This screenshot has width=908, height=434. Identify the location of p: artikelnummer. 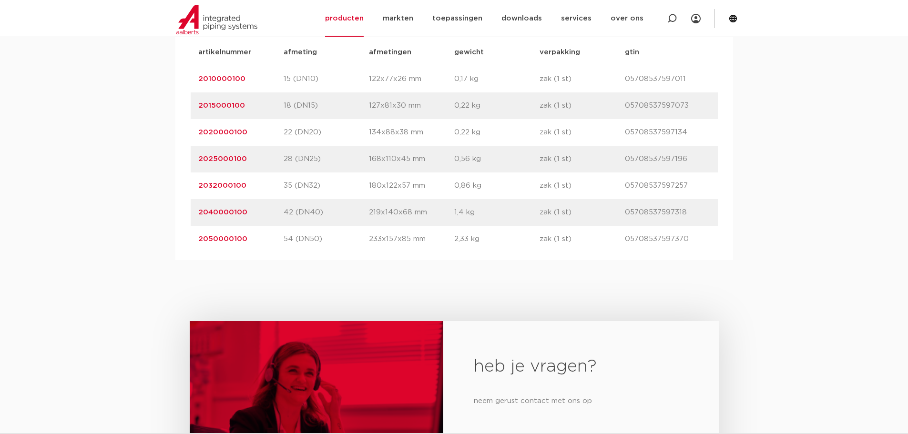
(241, 52).